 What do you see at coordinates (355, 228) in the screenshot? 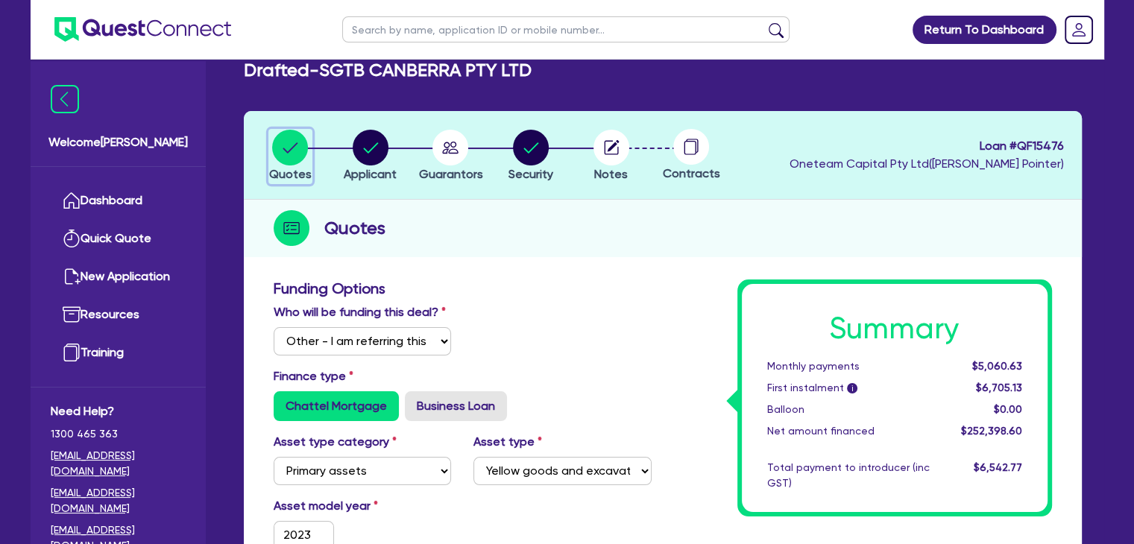
I see `h2: Quotes` at bounding box center [355, 228].